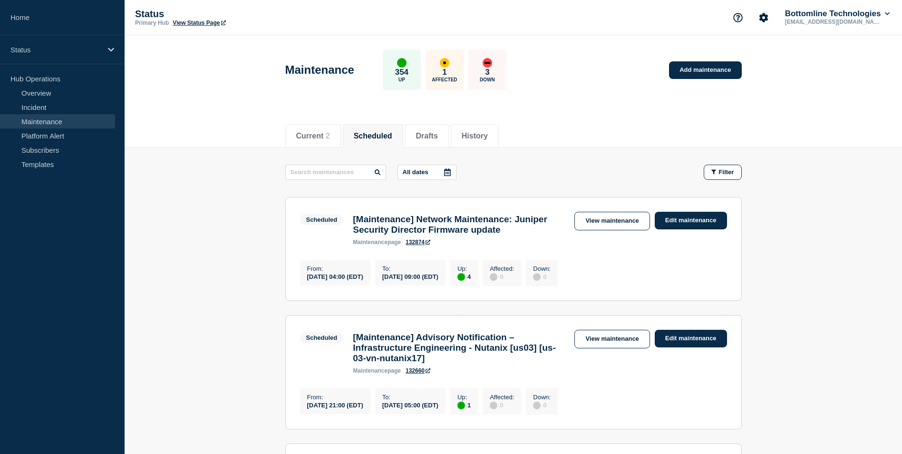 This screenshot has height=454, width=902. What do you see at coordinates (199, 23) in the screenshot?
I see `a: View Status Page` at bounding box center [199, 23].